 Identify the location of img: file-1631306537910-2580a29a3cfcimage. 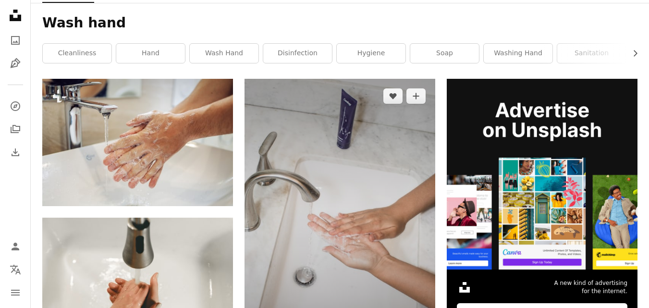
(465, 287).